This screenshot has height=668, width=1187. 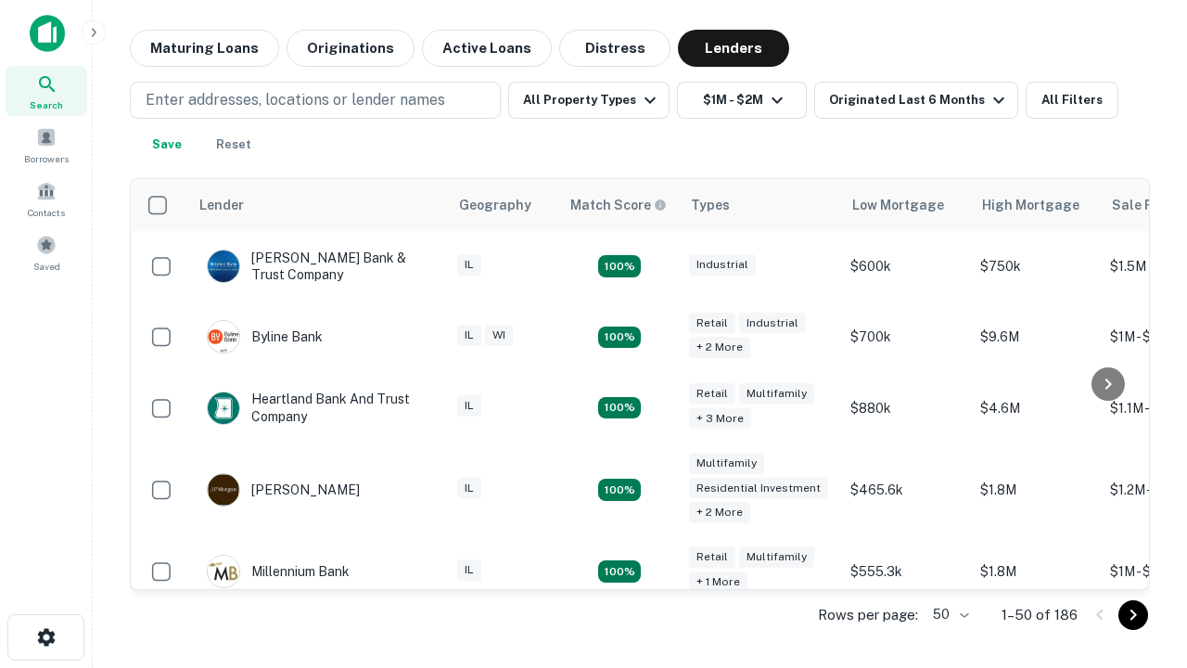 I want to click on div: Matching Properties: 16, hasApolloMatch: undefined, so click(x=619, y=571).